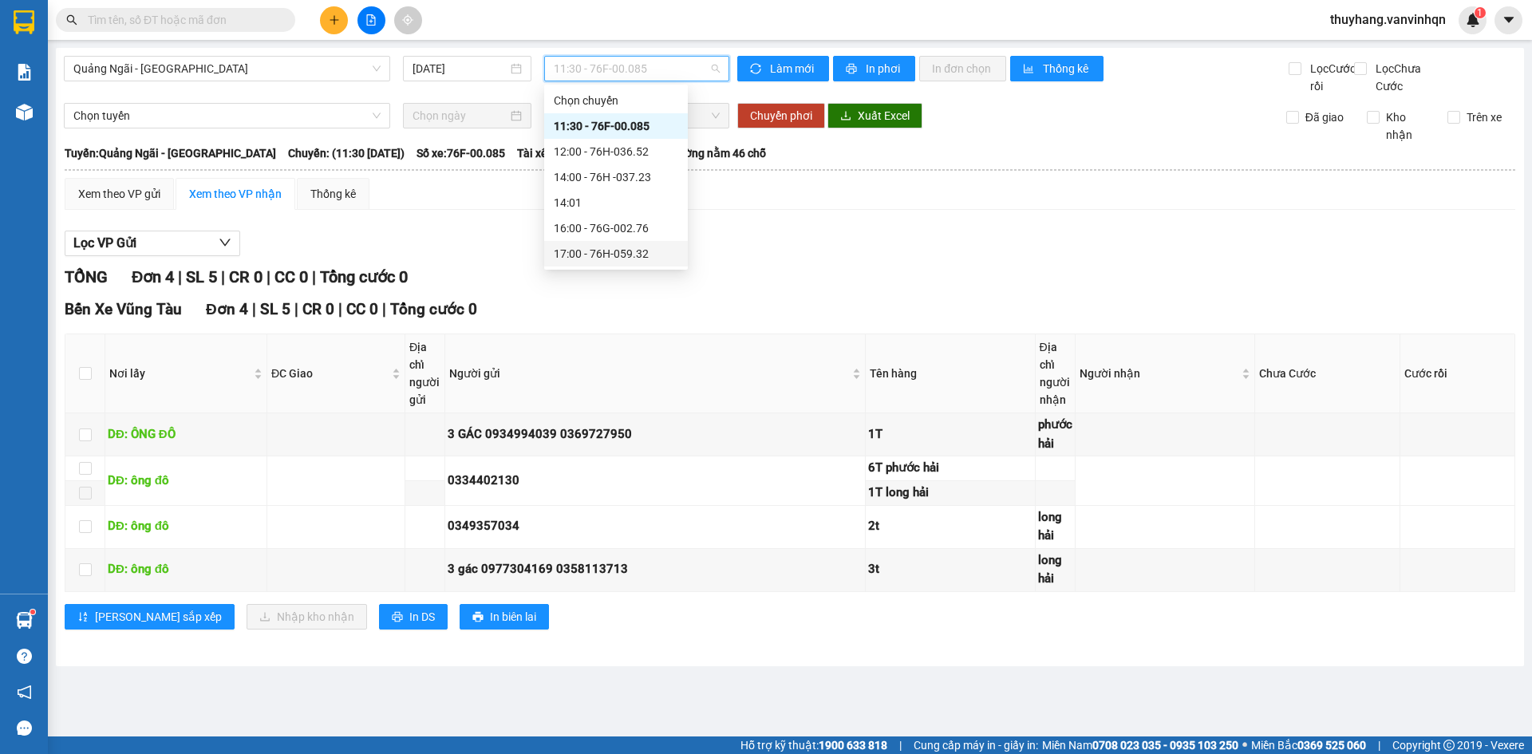 This screenshot has width=1532, height=754. What do you see at coordinates (333, 194) in the screenshot?
I see `div: Thống kê` at bounding box center [333, 194].